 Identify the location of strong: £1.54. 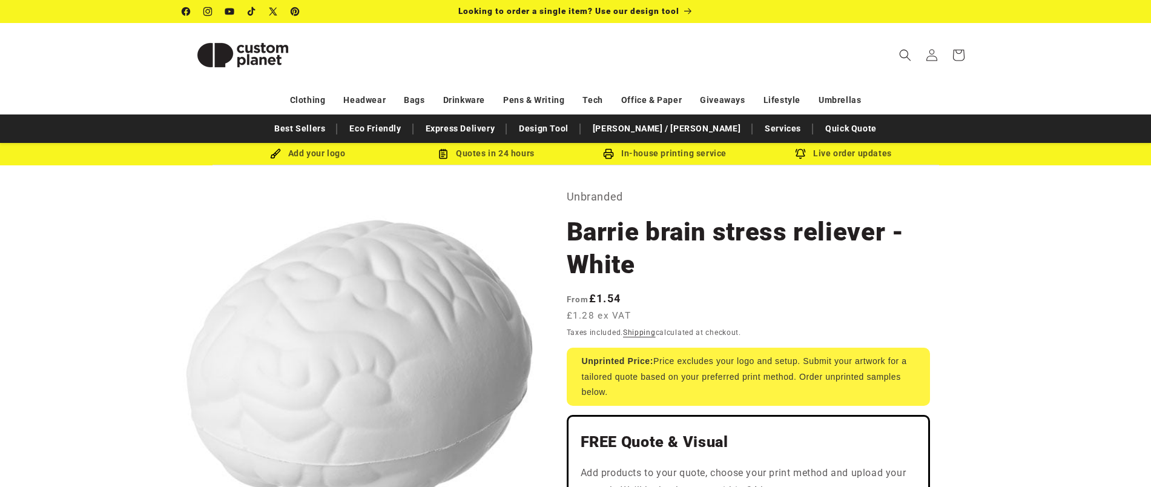
(594, 298).